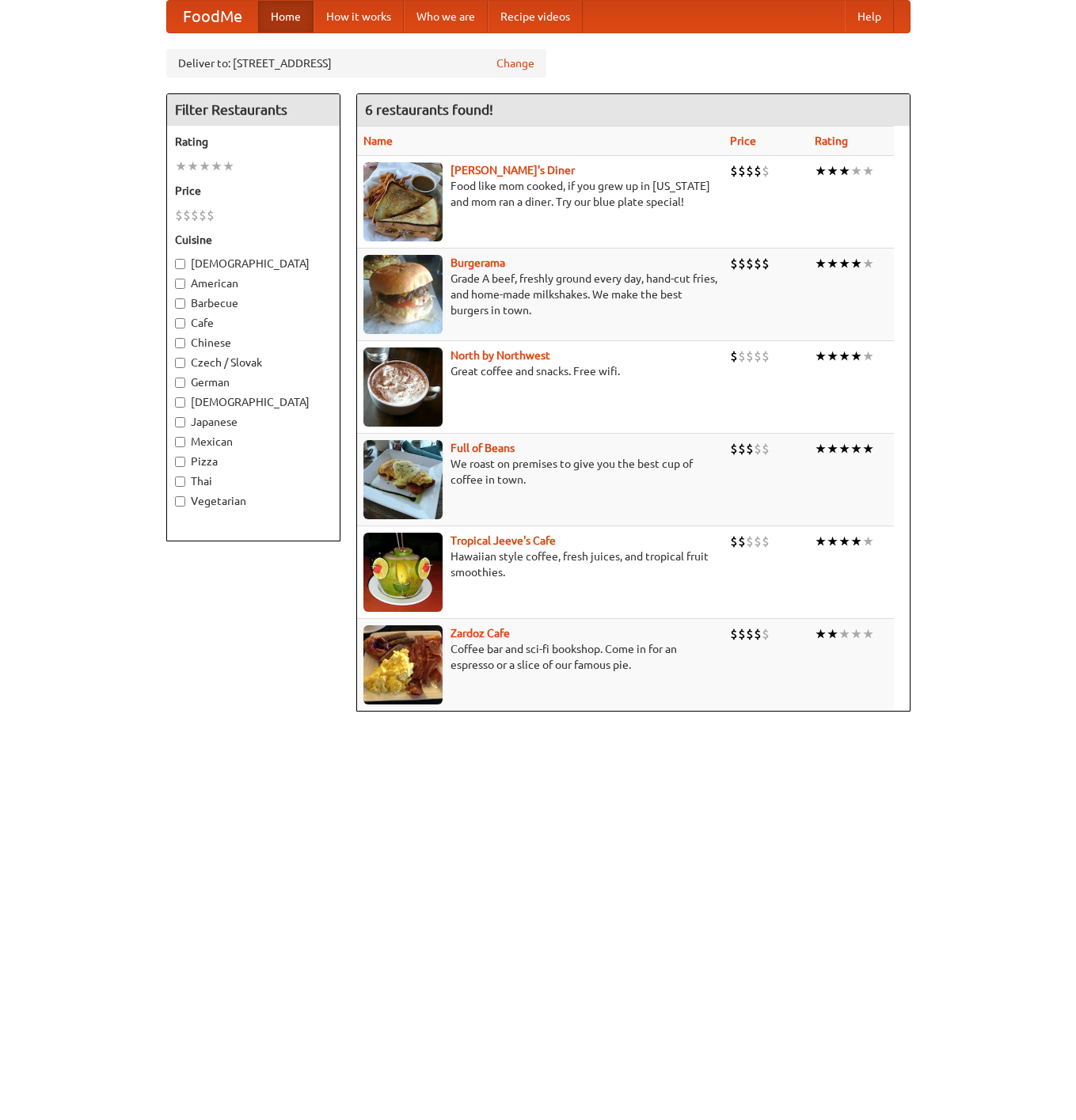 Image resolution: width=1076 pixels, height=1120 pixels. What do you see at coordinates (535, 17) in the screenshot?
I see `a: Recipe videos` at bounding box center [535, 17].